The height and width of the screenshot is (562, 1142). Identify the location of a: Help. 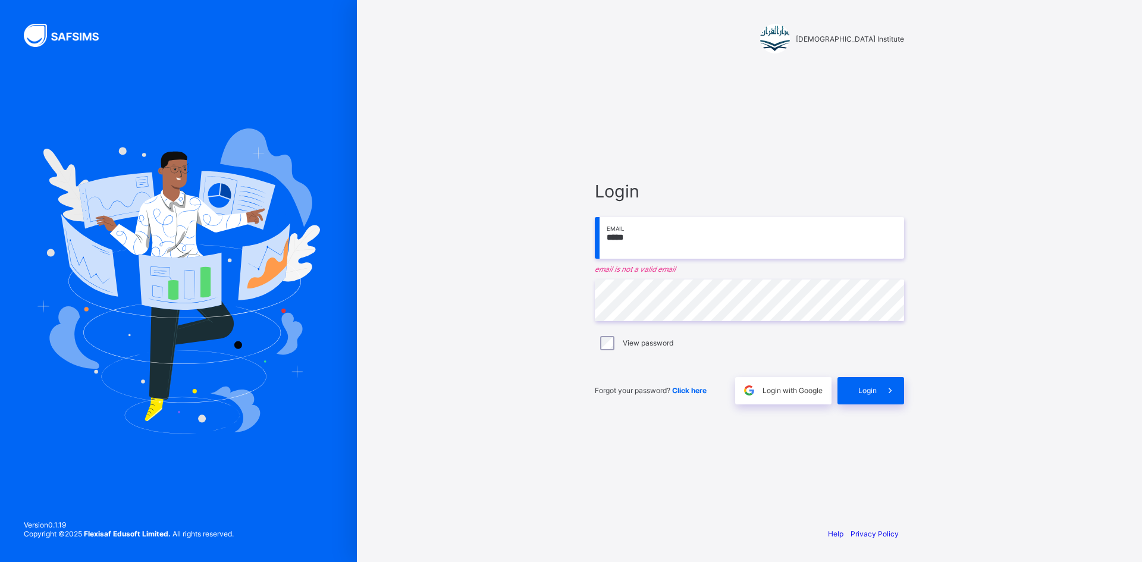
(836, 534).